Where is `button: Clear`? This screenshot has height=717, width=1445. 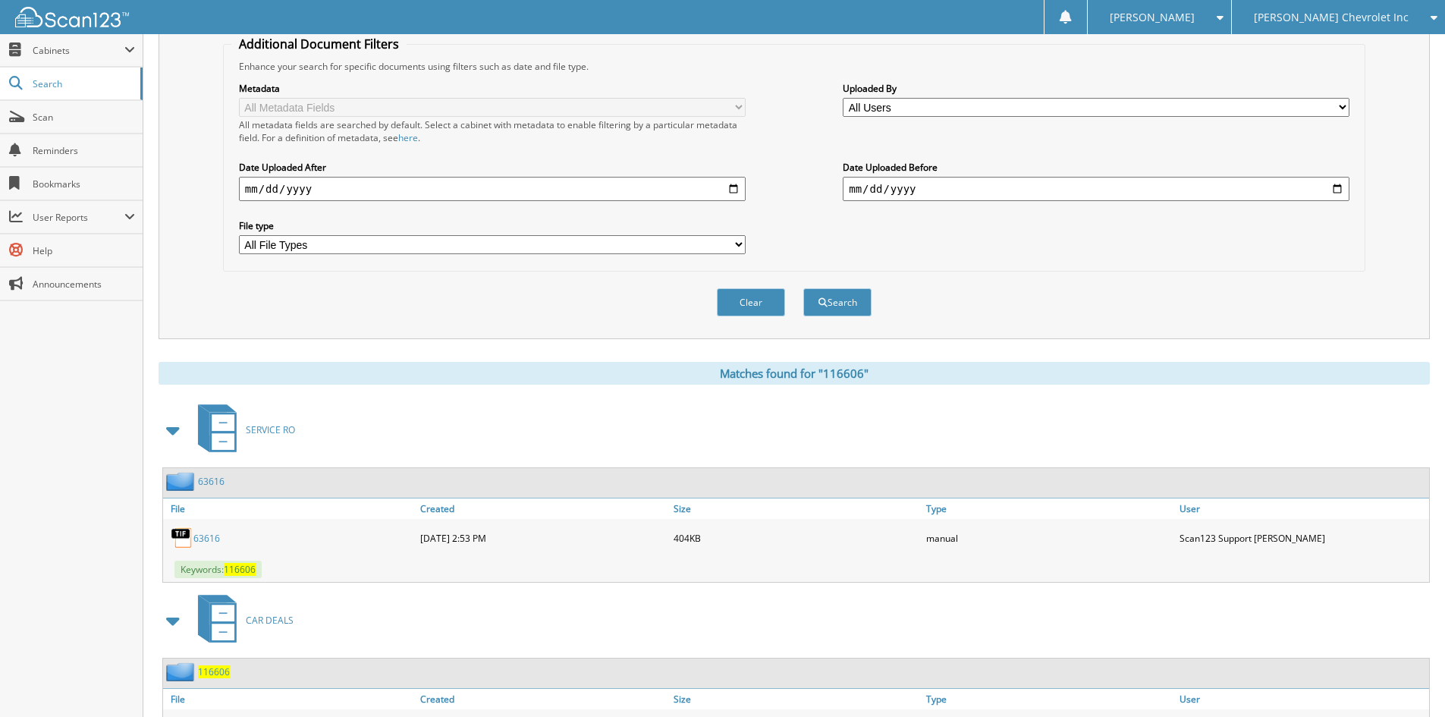 button: Clear is located at coordinates (751, 302).